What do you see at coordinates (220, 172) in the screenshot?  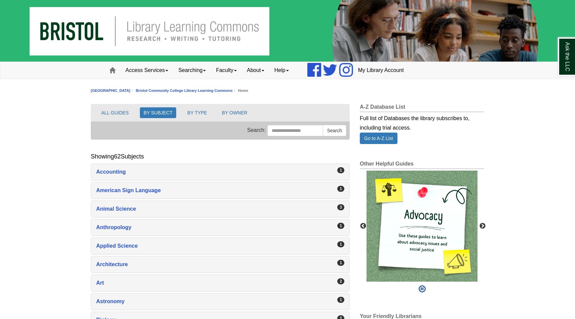 I see `div: Accounting` at bounding box center [220, 172].